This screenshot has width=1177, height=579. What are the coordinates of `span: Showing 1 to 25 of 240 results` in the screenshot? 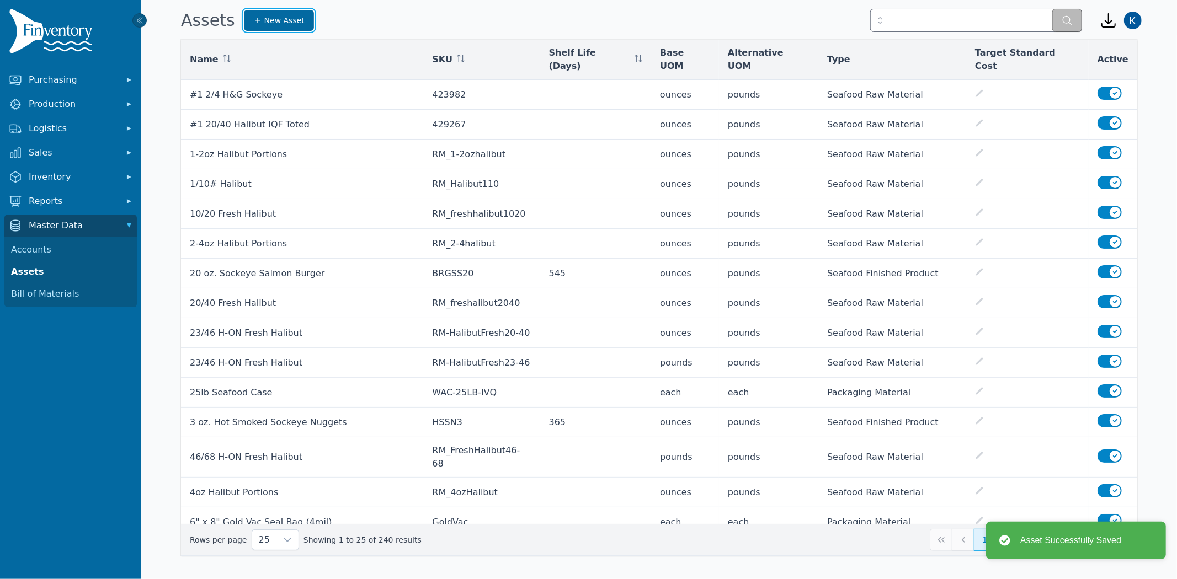 It's located at (363, 540).